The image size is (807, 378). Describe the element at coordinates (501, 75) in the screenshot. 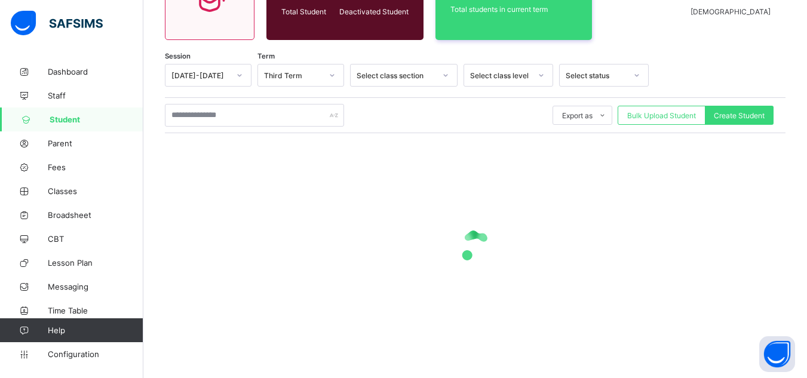

I see `div: Select class level` at that location.